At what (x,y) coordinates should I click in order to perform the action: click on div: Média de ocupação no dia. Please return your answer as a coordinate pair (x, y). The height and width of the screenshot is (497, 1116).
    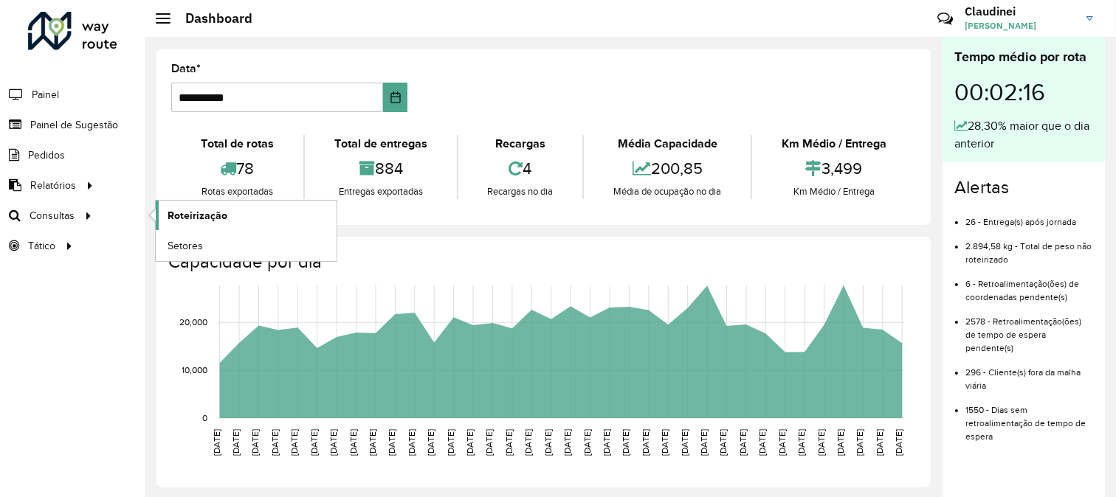
    Looking at the image, I should click on (667, 192).